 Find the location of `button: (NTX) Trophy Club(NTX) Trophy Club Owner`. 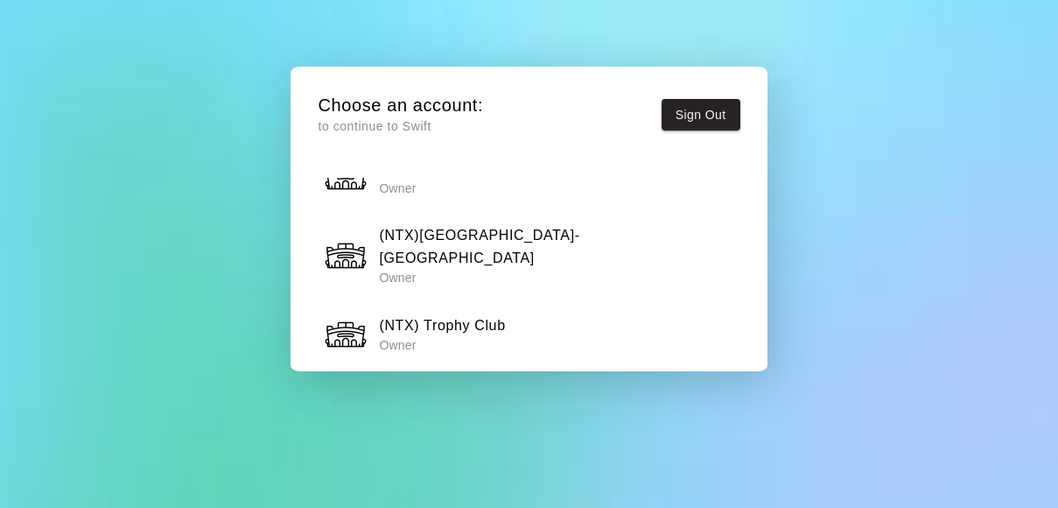

button: (NTX) Trophy Club(NTX) Trophy Club Owner is located at coordinates (529, 334).